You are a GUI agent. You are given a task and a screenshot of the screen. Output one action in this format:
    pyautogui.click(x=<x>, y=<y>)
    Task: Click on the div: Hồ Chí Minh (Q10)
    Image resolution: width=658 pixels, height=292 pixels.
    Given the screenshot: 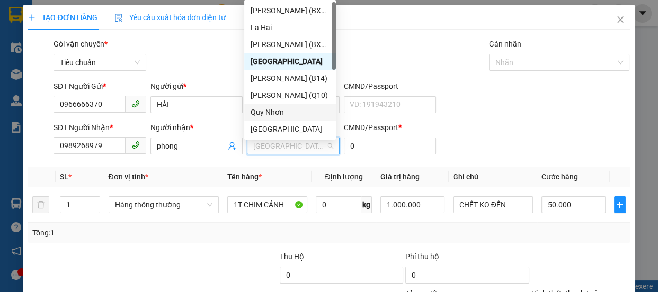 What is the action you would take?
    pyautogui.click(x=290, y=95)
    